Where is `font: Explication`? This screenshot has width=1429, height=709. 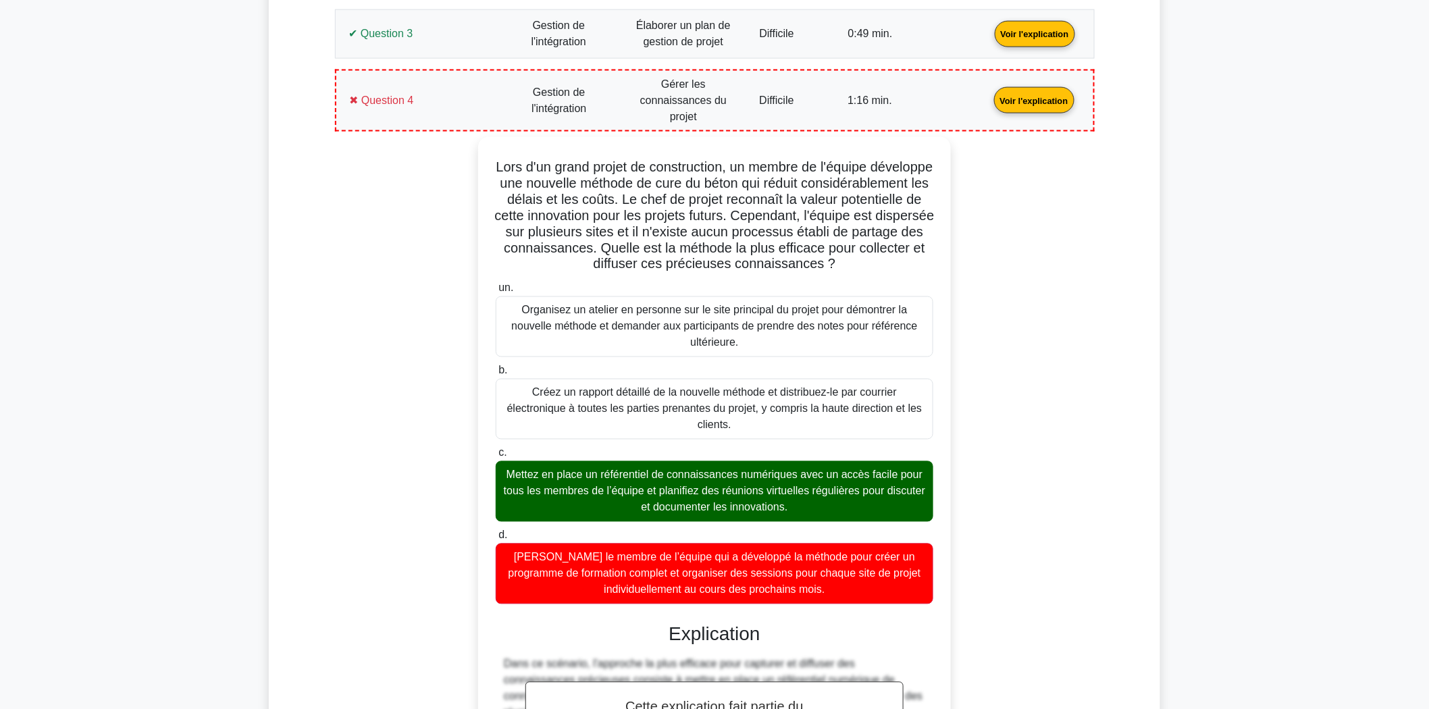
font: Explication is located at coordinates (714, 634).